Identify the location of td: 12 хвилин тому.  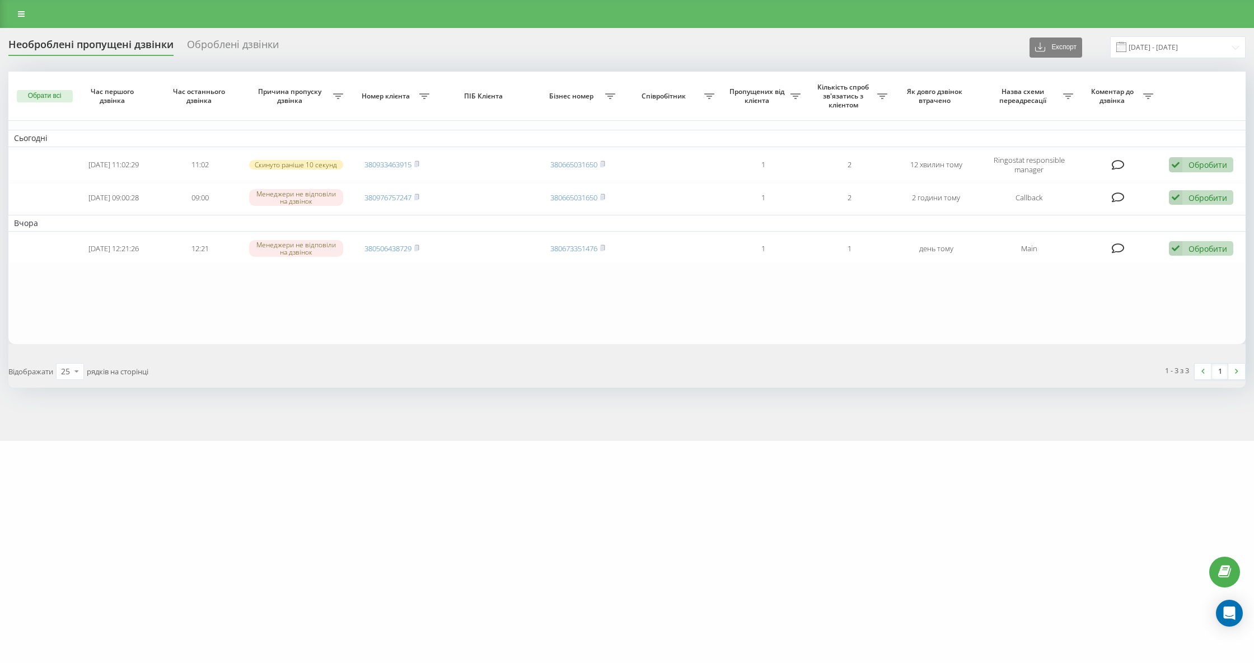
(936, 165).